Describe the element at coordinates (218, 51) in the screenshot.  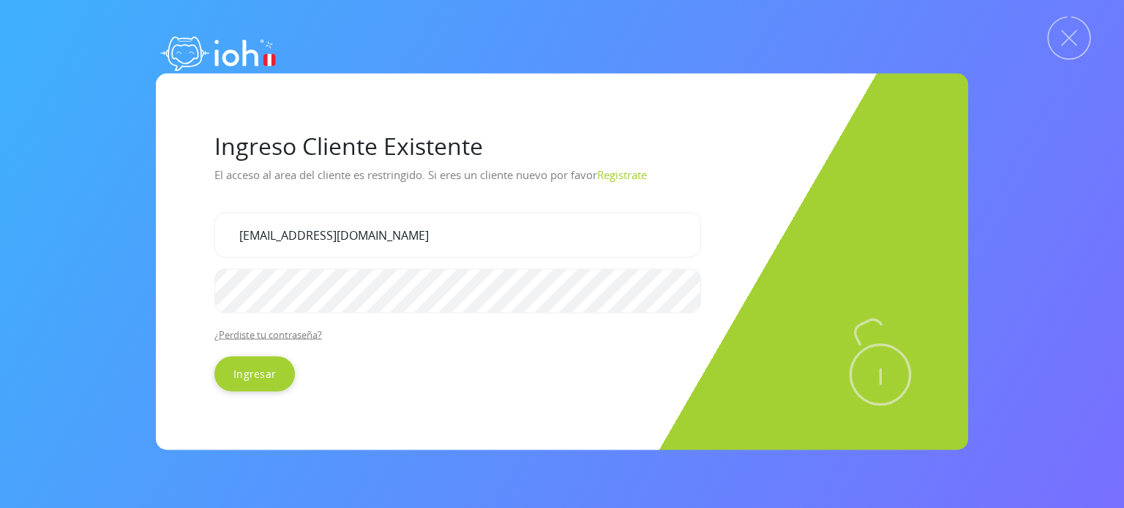
I see `img: logo` at that location.